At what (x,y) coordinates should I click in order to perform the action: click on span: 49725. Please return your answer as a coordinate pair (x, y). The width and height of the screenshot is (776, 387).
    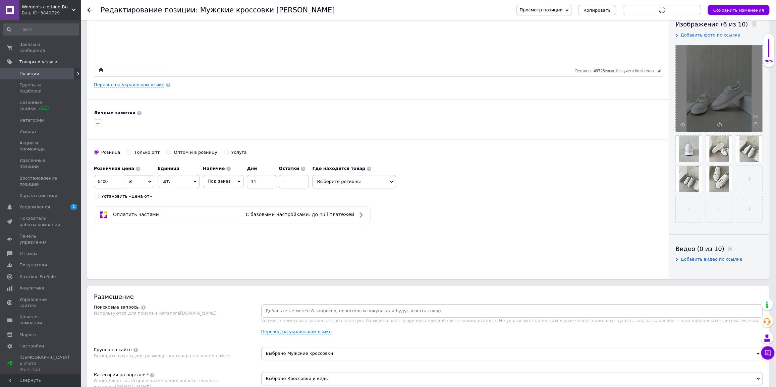
    Looking at the image, I should click on (599, 71).